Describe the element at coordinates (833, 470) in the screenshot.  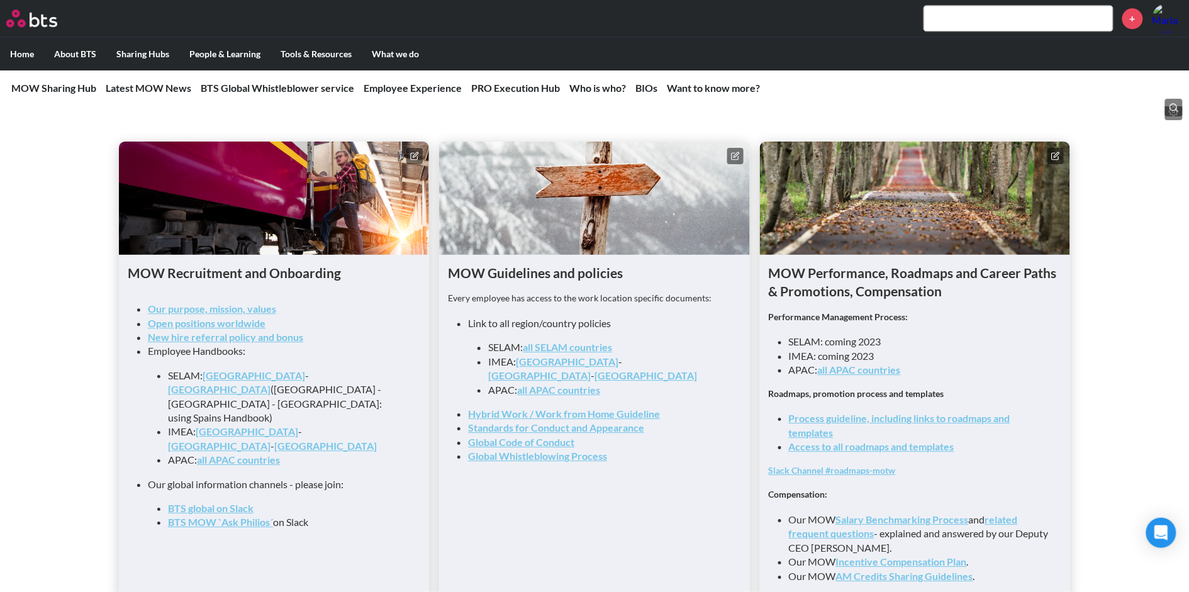
I see `a: Slack Channel #roadmaps-motw` at that location.